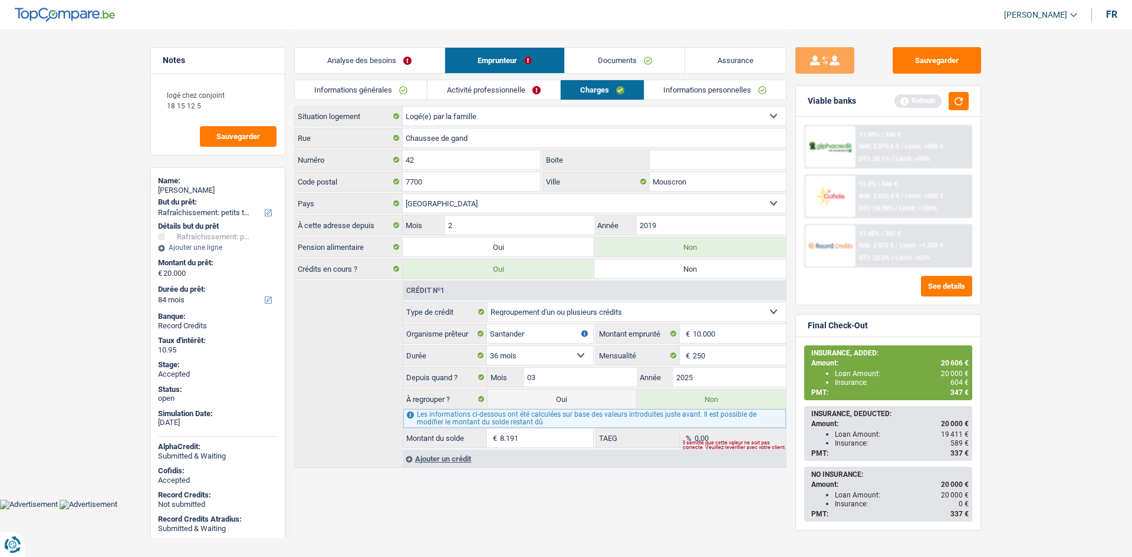  What do you see at coordinates (880, 233) in the screenshot?
I see `div: 11.45% | 341 €` at bounding box center [880, 233].